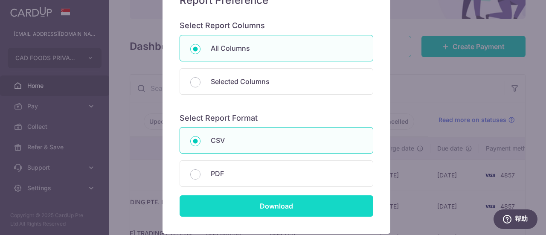  Describe the element at coordinates (287, 140) in the screenshot. I see `p: CSV` at that location.